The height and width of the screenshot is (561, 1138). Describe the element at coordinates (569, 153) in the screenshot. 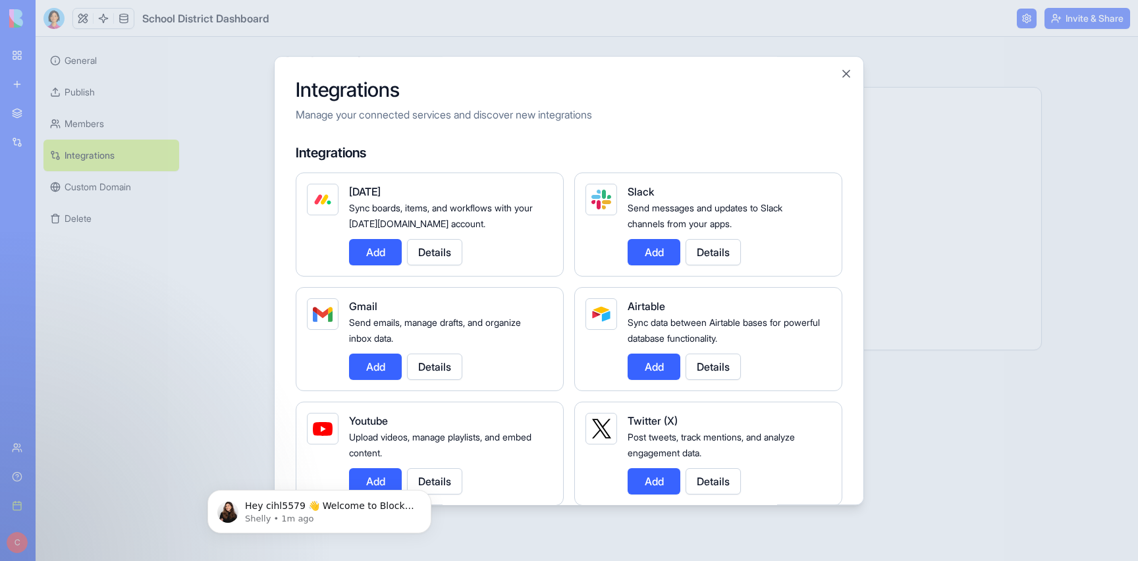

I see `h4: Integrations` at that location.